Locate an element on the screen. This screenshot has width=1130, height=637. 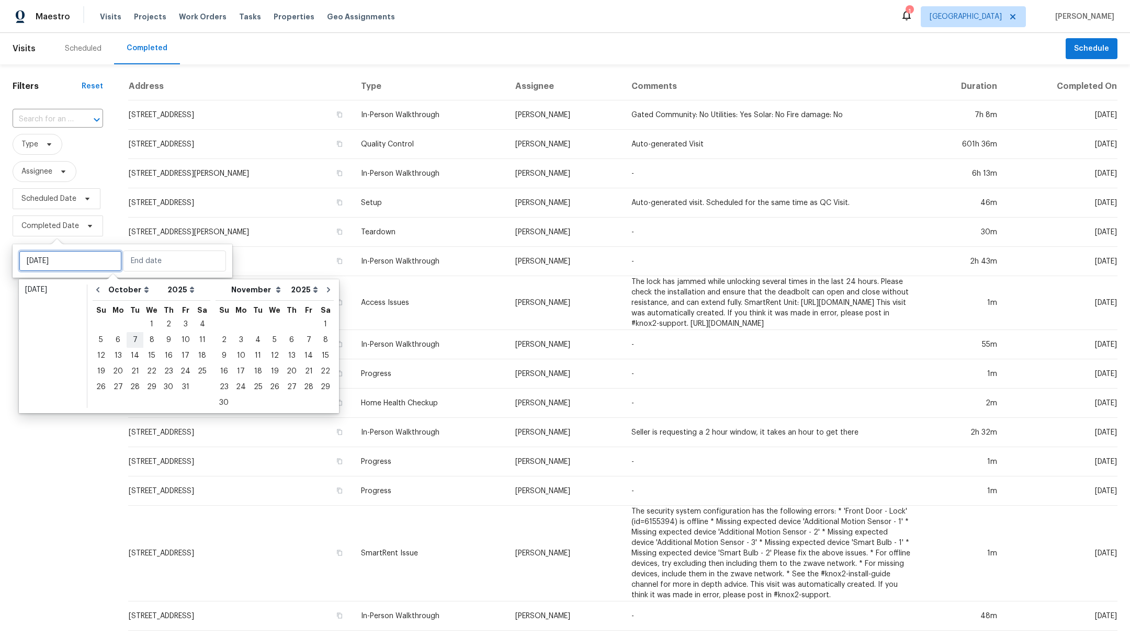
td: The security system configuration has the following errors: * 'Front Door - Lock' (id=6155394) is... is located at coordinates (771, 553).